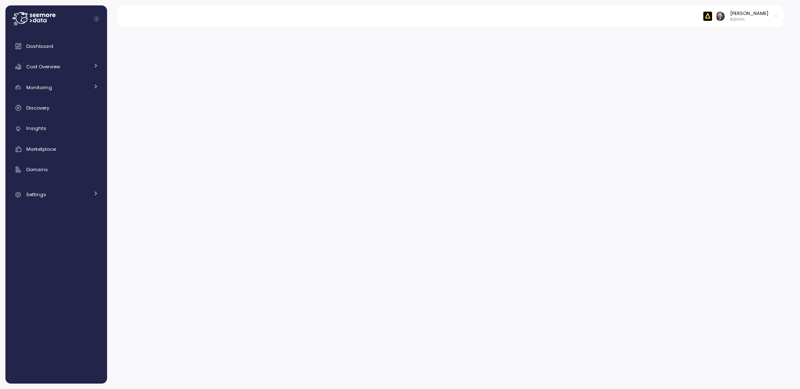 Image resolution: width=800 pixels, height=389 pixels. Describe the element at coordinates (41, 149) in the screenshot. I see `span: Marketplace` at that location.